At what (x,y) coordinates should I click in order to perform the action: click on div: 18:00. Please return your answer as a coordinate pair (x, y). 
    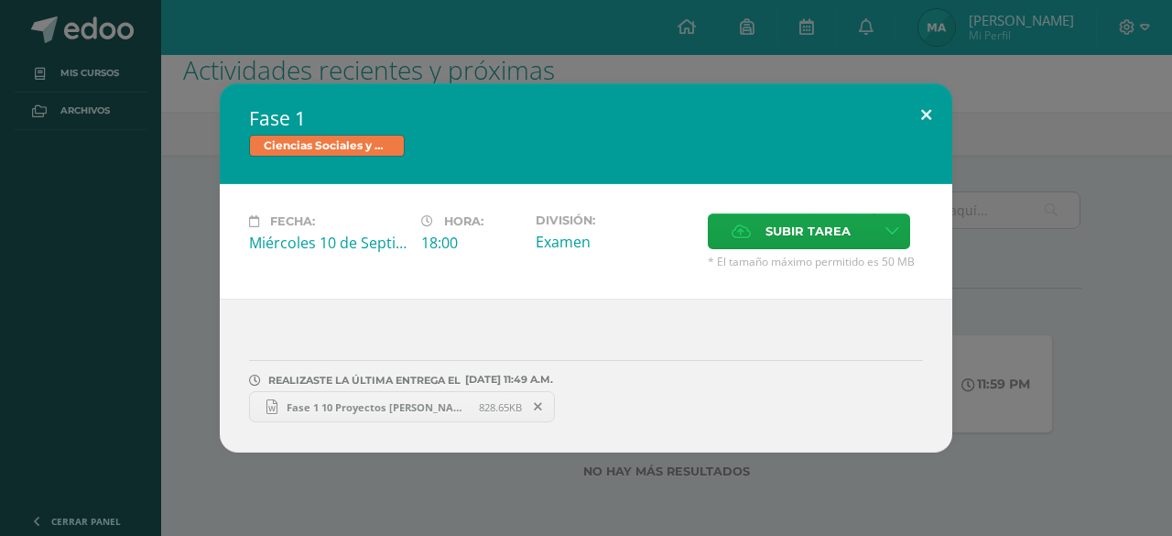
    Looking at the image, I should click on (471, 243).